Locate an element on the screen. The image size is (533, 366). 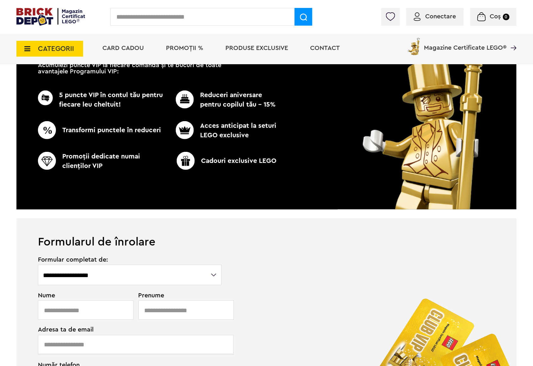
p: Cadouri exclusive LEGO is located at coordinates (227, 161).